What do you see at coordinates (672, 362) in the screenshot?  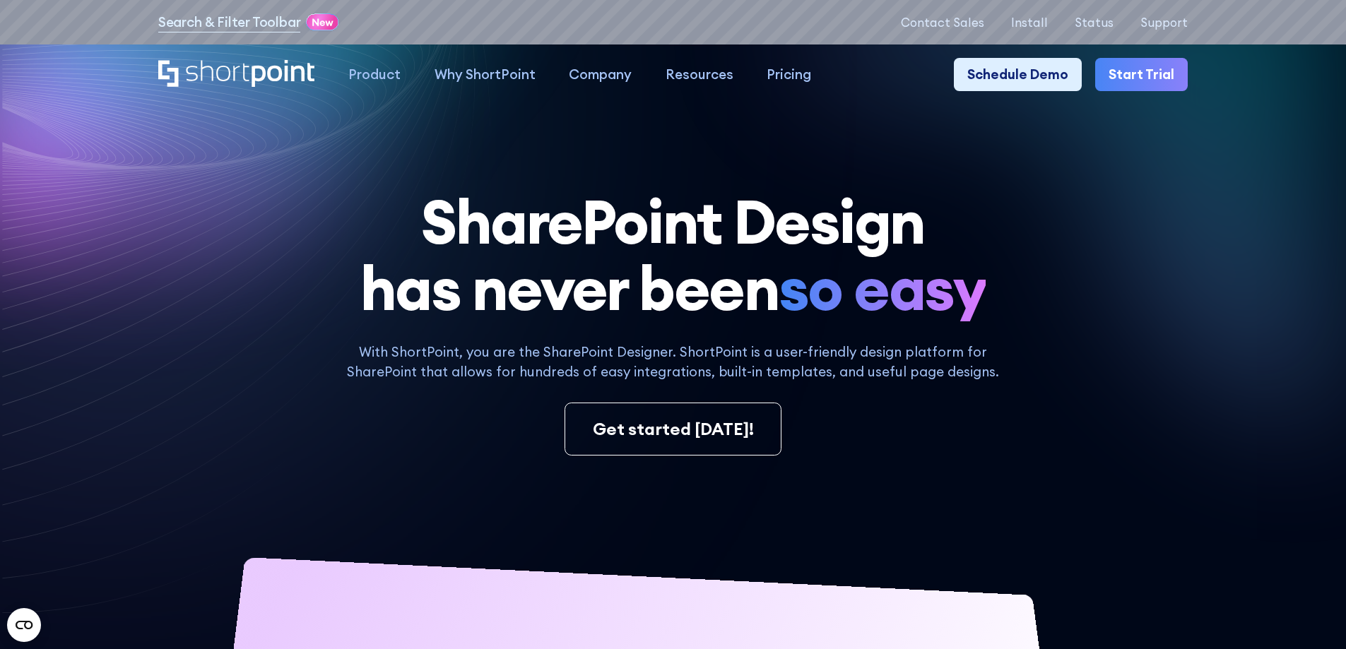 I see `p: With ShortPoint, you are the SharePoint Designer. ShortPoint is a user-friendly design platform f...` at bounding box center [672, 362].